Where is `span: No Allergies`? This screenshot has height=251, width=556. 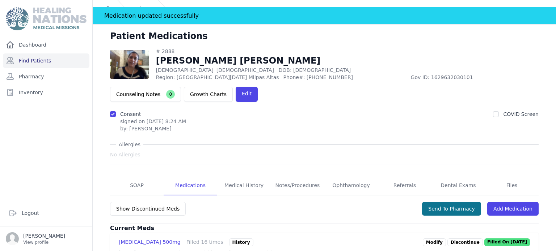 span: No Allergies is located at coordinates (125, 155).